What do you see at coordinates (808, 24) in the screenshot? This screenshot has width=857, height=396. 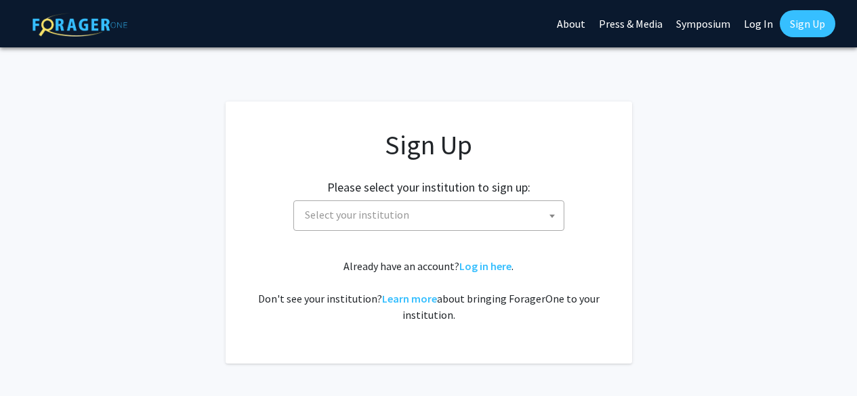 I see `a: Sign Up` at bounding box center [808, 24].